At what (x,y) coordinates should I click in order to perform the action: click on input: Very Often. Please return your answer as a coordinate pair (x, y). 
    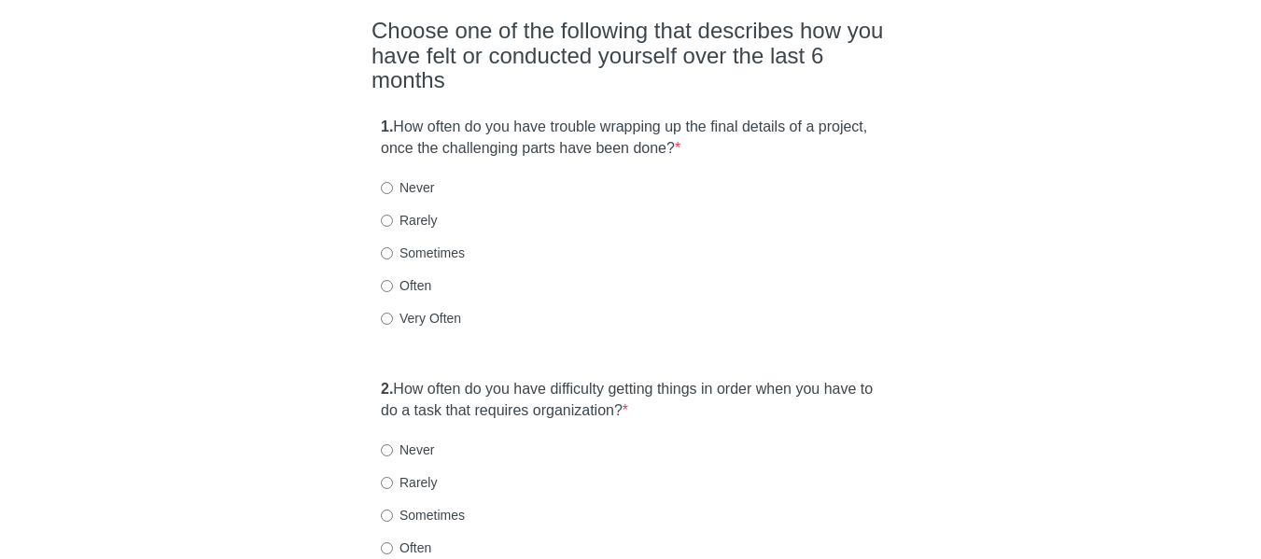
    Looking at the image, I should click on (387, 318).